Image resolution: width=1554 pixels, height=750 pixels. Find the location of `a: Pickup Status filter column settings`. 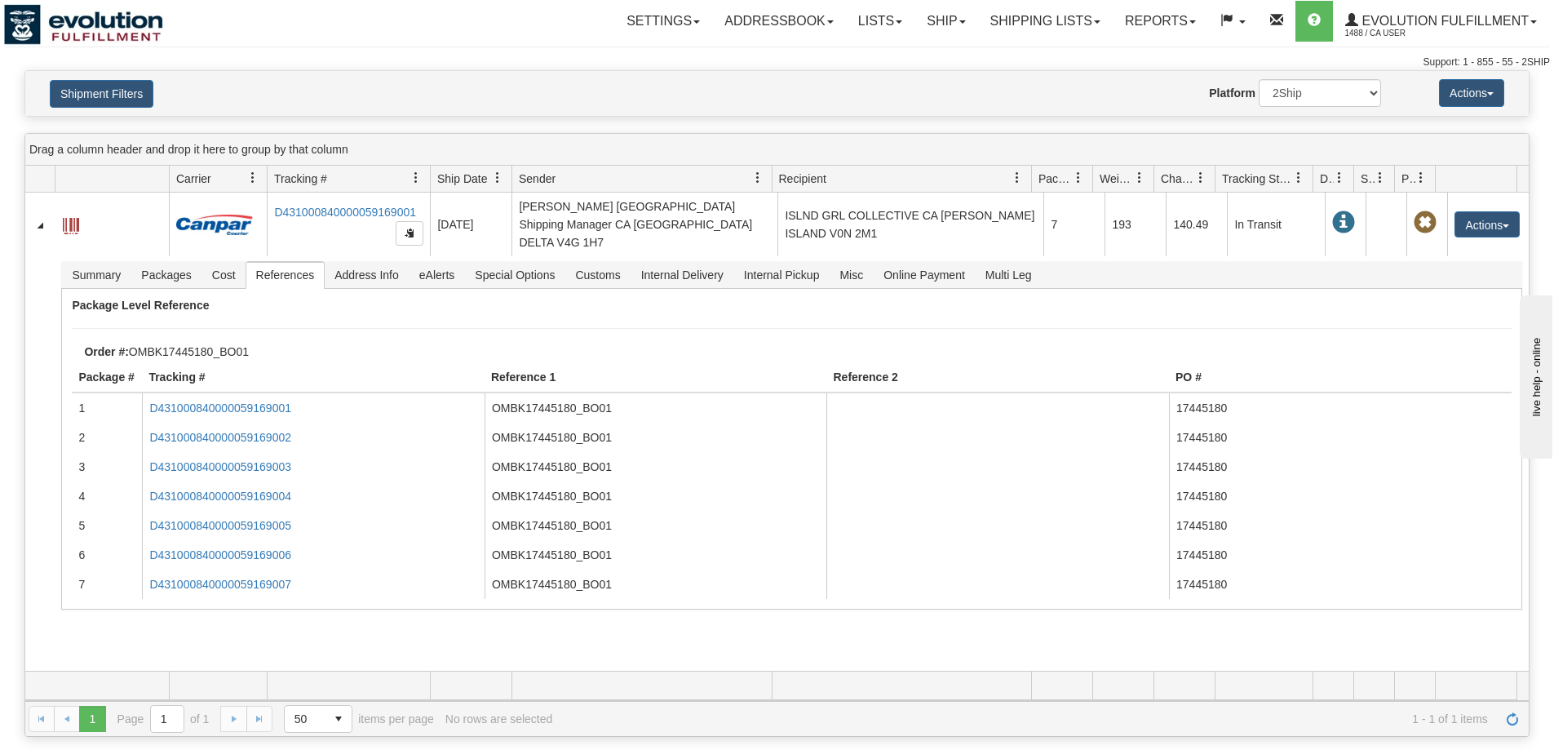

a: Pickup Status filter column settings is located at coordinates (1421, 178).